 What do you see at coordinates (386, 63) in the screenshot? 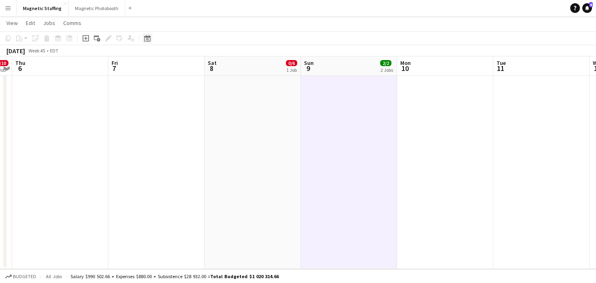
I see `span: 2/2` at bounding box center [386, 63].